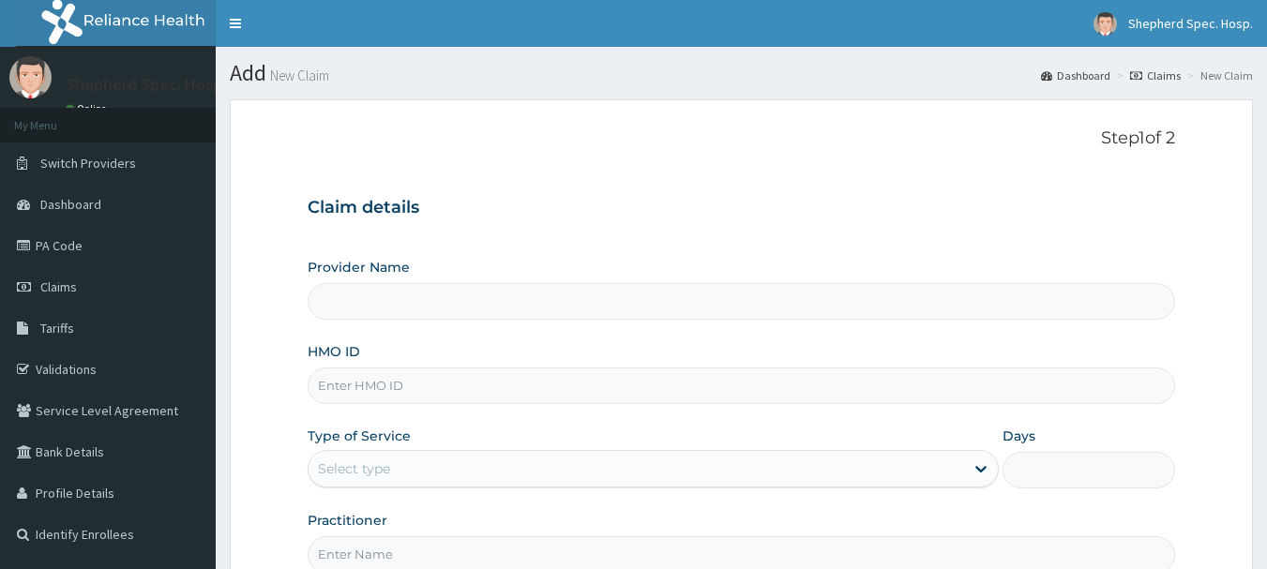 The height and width of the screenshot is (569, 1267). I want to click on label: Days, so click(1018, 436).